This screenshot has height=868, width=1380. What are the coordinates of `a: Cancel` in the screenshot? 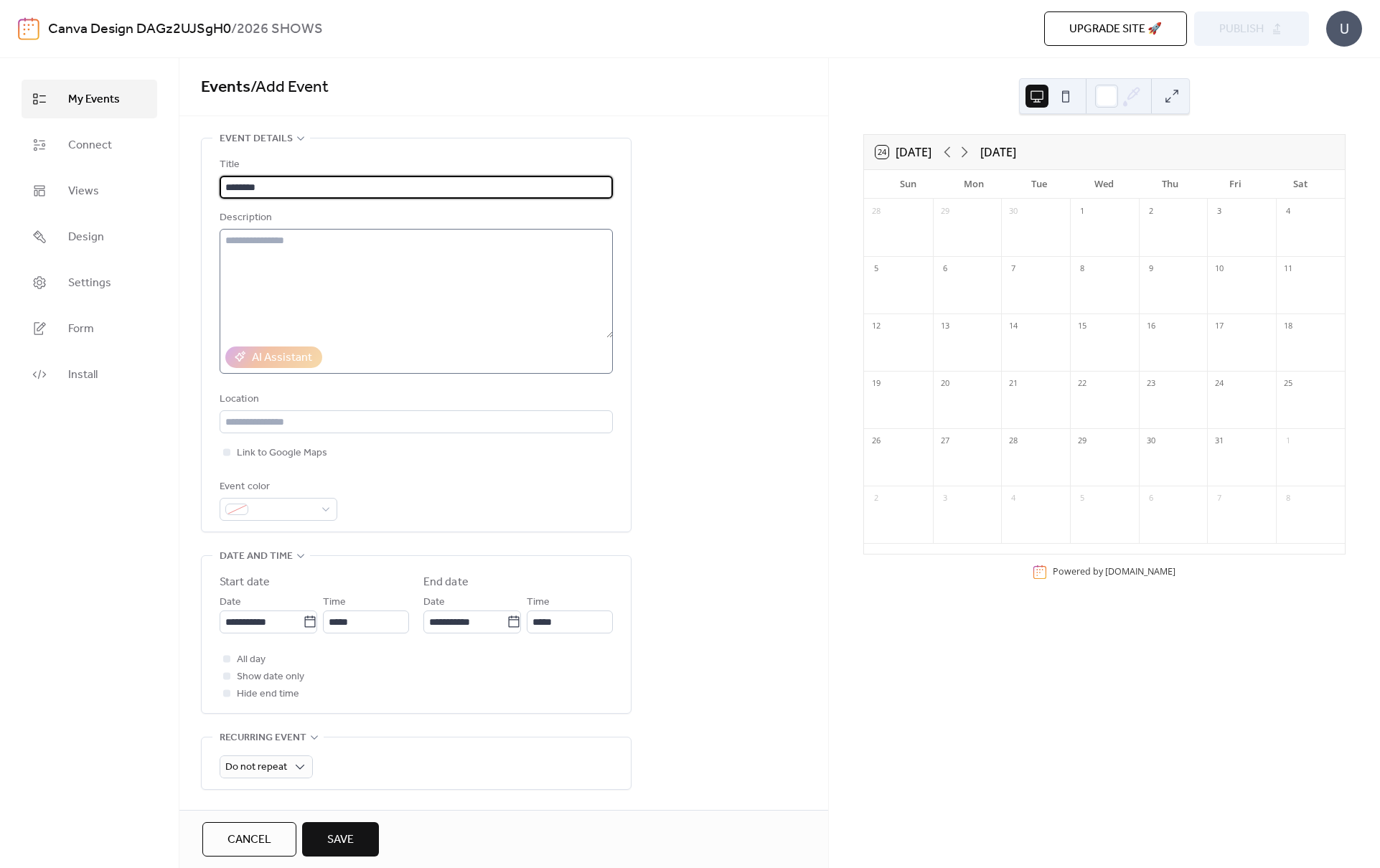 It's located at (249, 839).